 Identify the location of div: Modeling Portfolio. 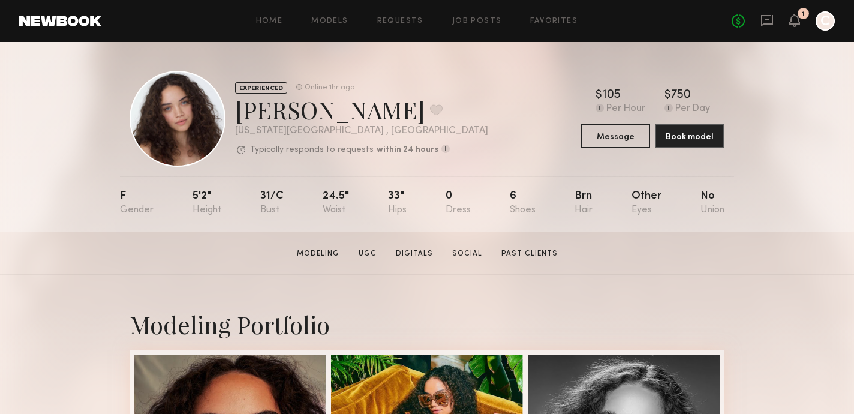
(427, 324).